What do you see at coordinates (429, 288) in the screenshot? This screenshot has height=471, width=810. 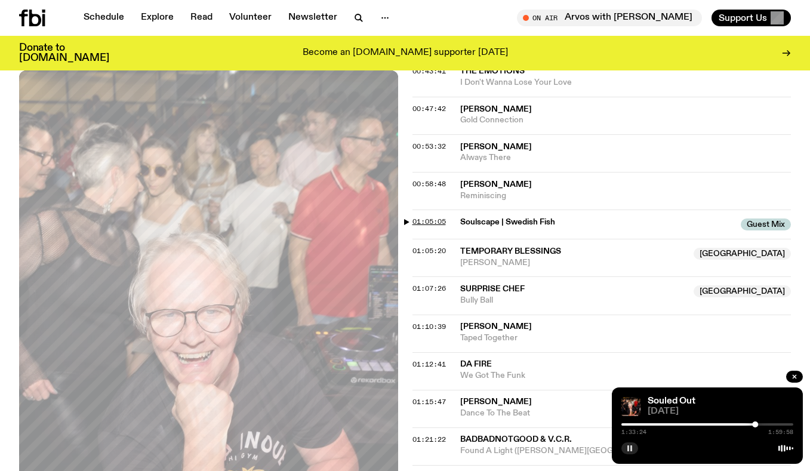 I see `span: 01:07:26` at bounding box center [429, 288].